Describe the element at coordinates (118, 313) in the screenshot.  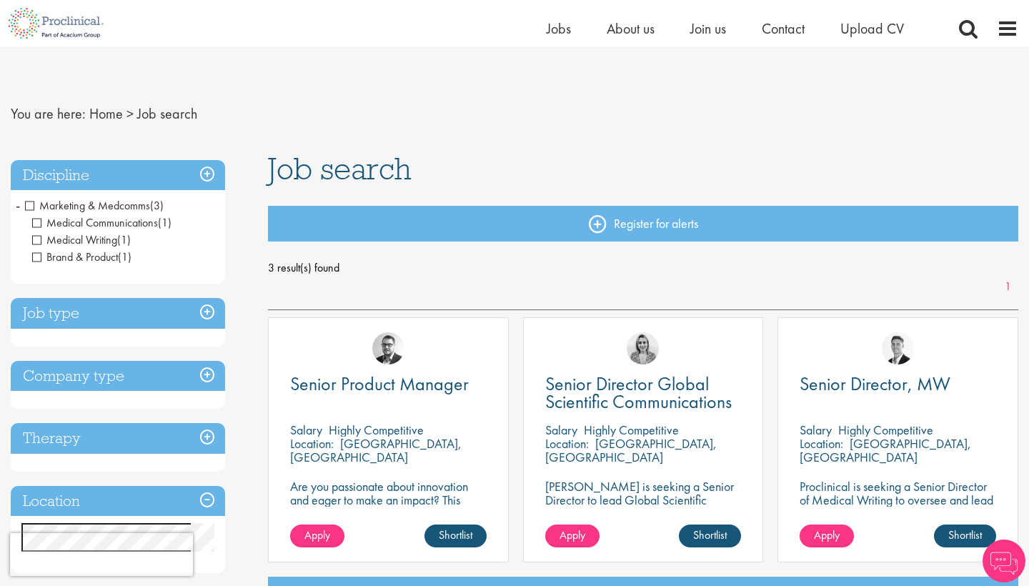
I see `div: Job type` at that location.